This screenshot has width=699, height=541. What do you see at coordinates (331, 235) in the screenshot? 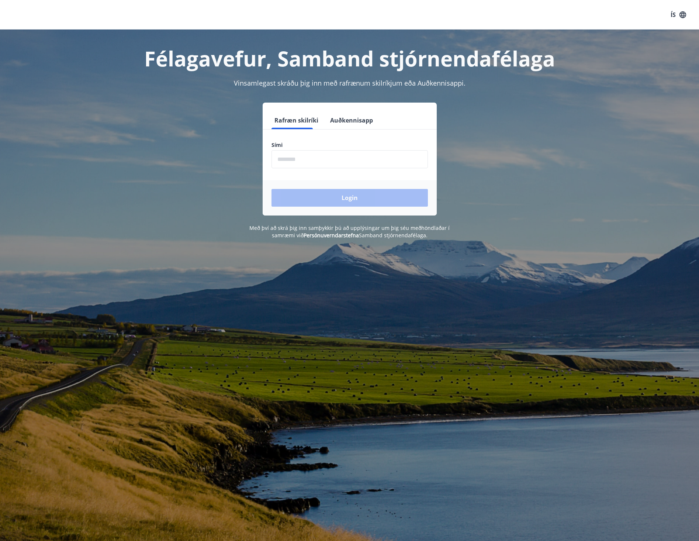
I see `a: Persónuverndarstefna` at bounding box center [331, 235].